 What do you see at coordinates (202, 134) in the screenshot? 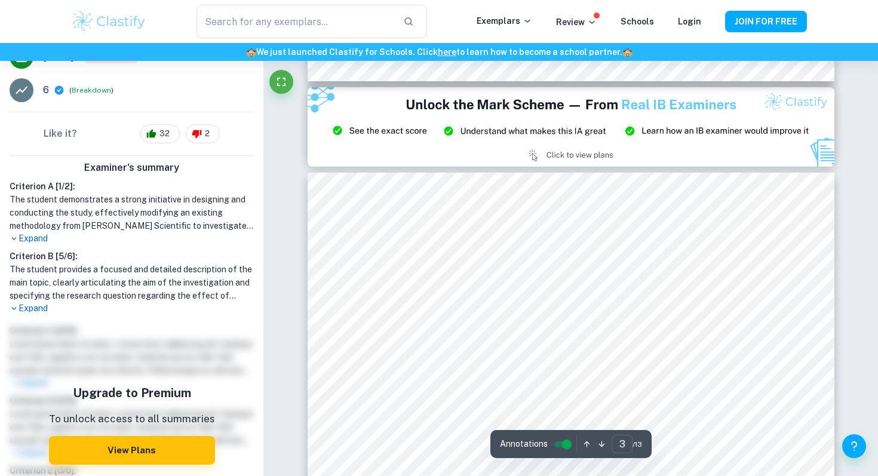
I see `div: 2` at bounding box center [202, 134].